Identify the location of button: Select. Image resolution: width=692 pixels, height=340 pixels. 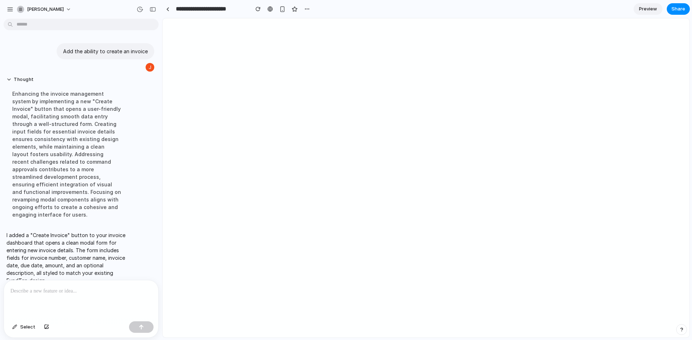
(24, 328).